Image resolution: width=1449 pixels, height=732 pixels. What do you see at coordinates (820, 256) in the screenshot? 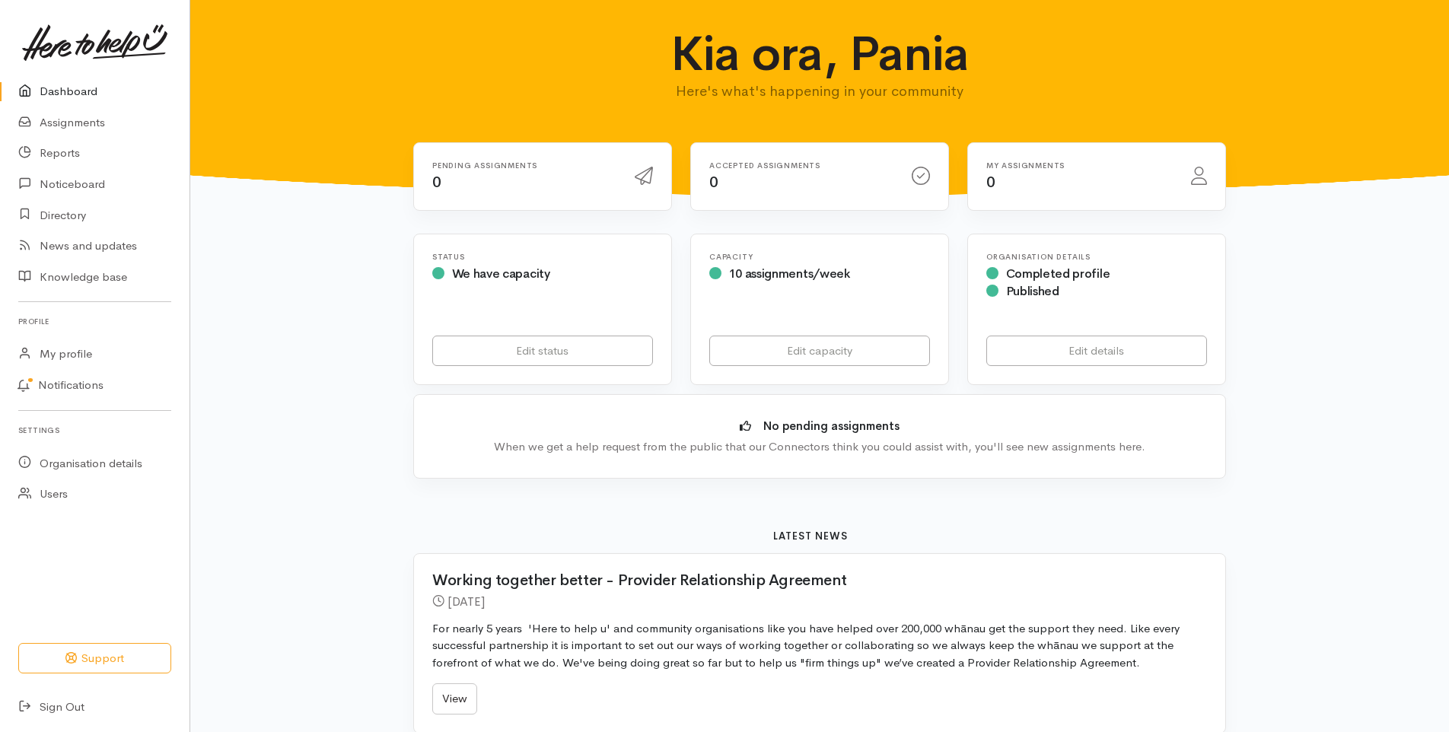
I see `h6: Capacity` at bounding box center [820, 256].